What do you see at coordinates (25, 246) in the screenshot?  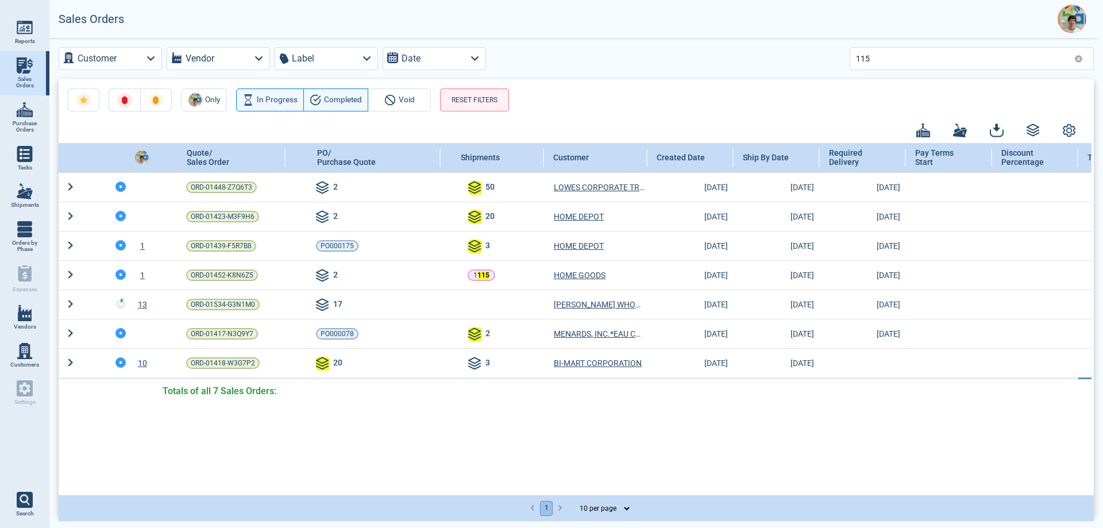 I see `span: Orders by Phase` at bounding box center [25, 246].